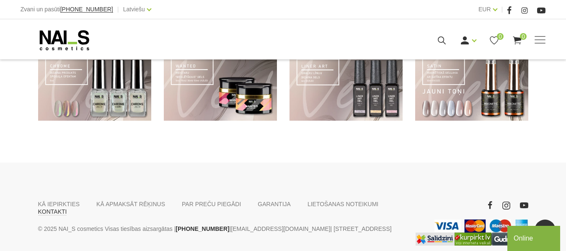  What do you see at coordinates (510, 239) in the screenshot?
I see `img: www.gudriem.lv/veikali/lv` at bounding box center [510, 239].